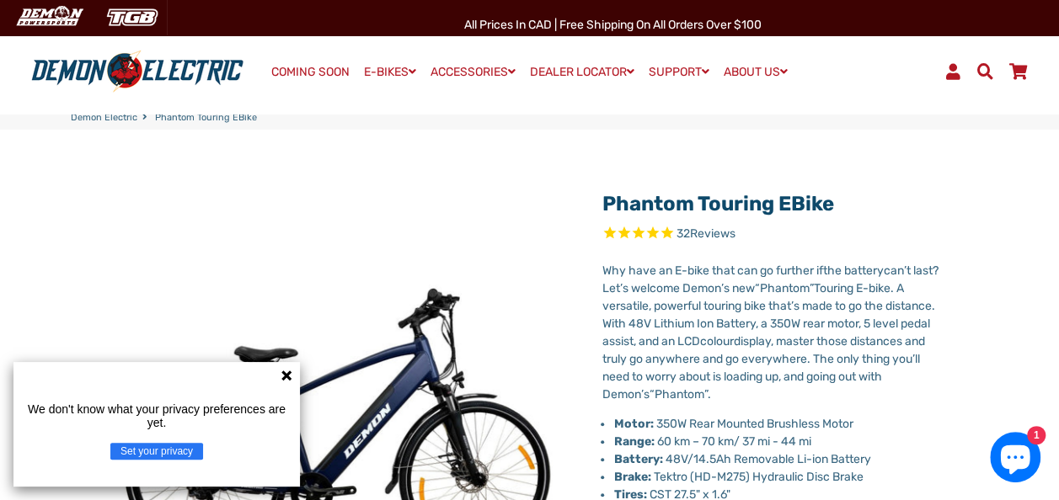 The width and height of the screenshot is (1059, 500). What do you see at coordinates (633, 441) in the screenshot?
I see `strong: Range:` at bounding box center [633, 441].